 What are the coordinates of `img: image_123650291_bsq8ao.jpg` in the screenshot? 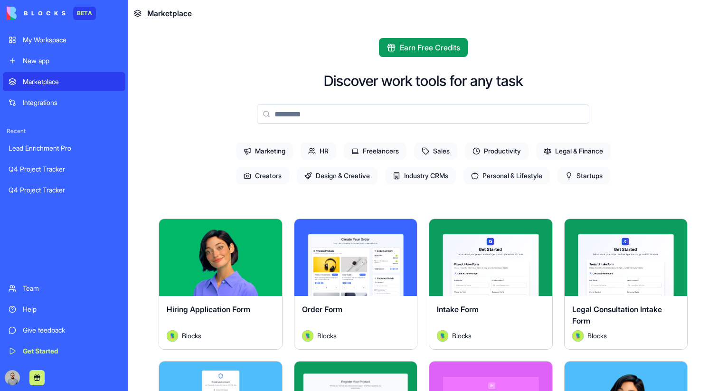 It's located at (12, 377).